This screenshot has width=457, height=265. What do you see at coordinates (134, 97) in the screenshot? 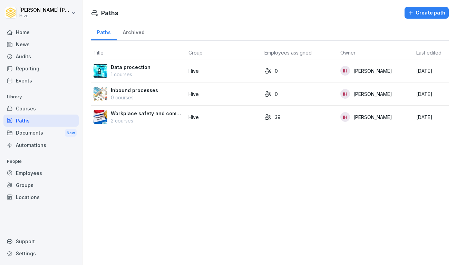
I see `p: 0 courses` at bounding box center [134, 97].